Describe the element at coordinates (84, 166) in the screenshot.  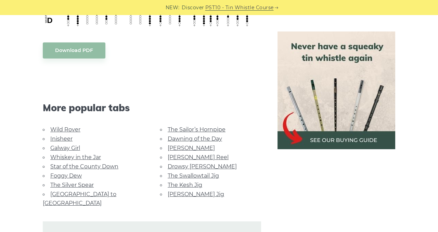
I see `a: Star of the County Down` at that location.